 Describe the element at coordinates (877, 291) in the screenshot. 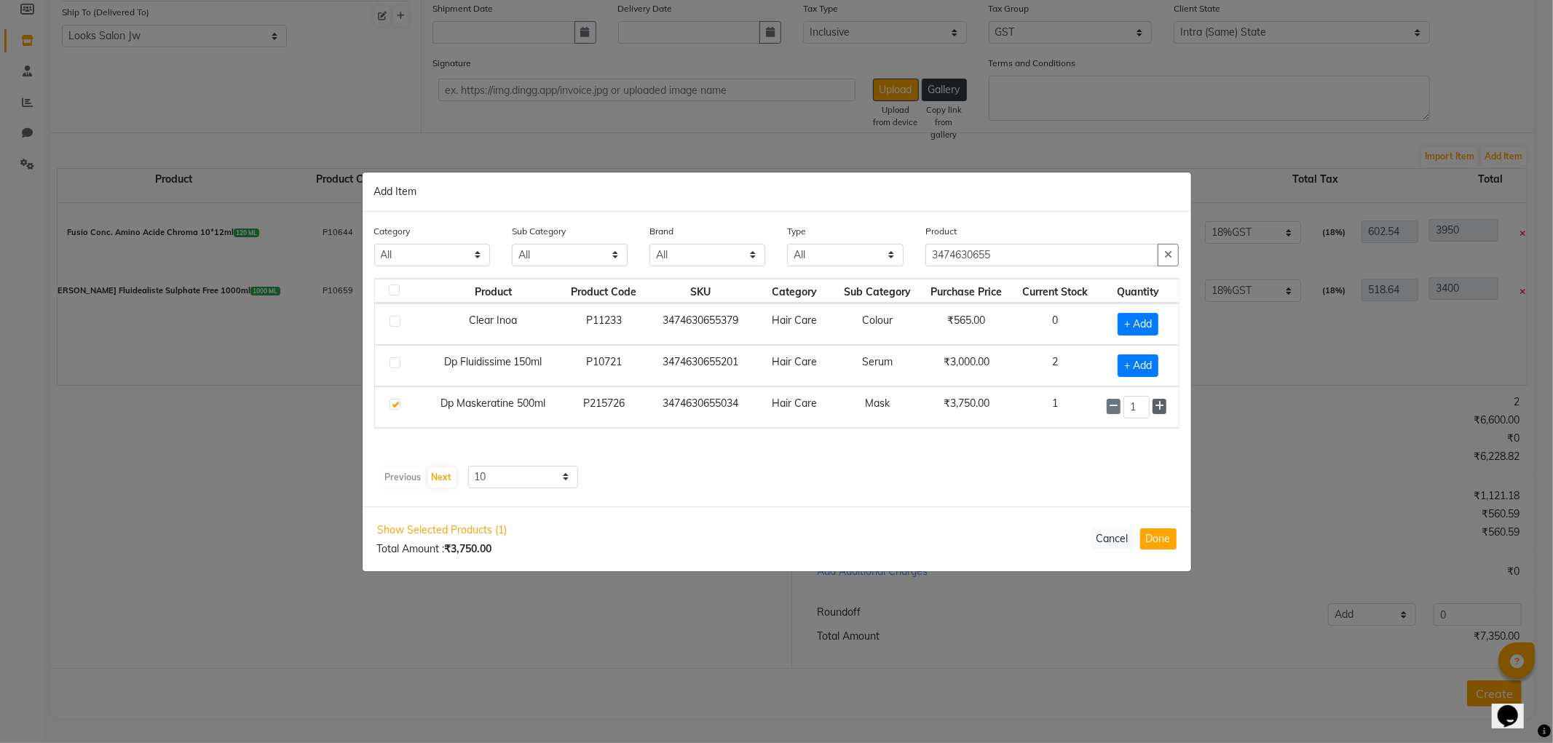

I see `th: Sub Category` at that location.